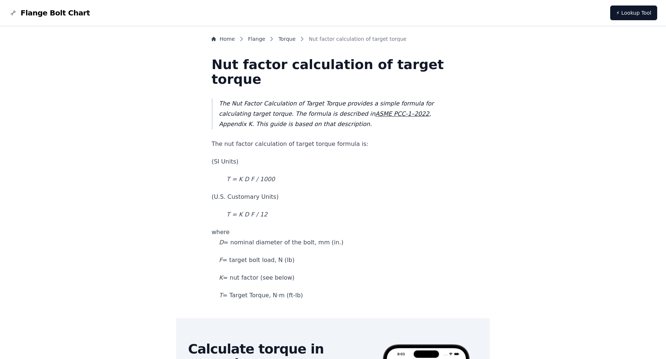 The height and width of the screenshot is (359, 666). I want to click on em: T = K D F / 12, so click(247, 214).